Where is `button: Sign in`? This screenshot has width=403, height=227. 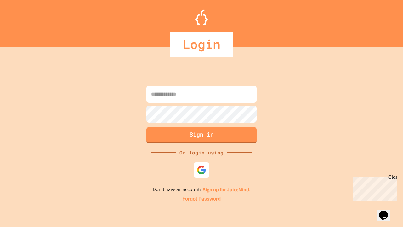 button: Sign in is located at coordinates (202, 135).